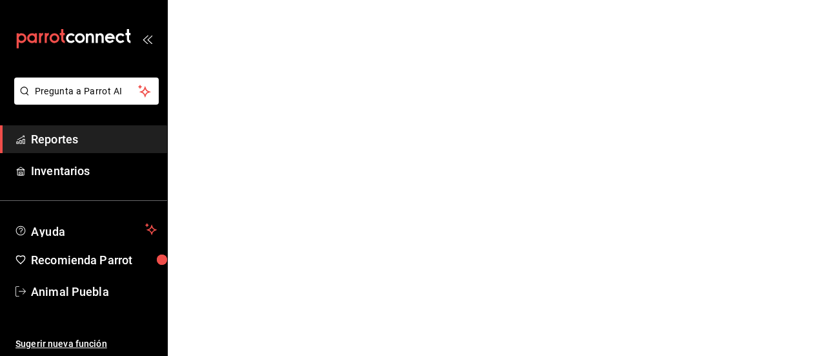 The height and width of the screenshot is (356, 826). Describe the element at coordinates (94, 259) in the screenshot. I see `span: Recomienda Parrot` at that location.